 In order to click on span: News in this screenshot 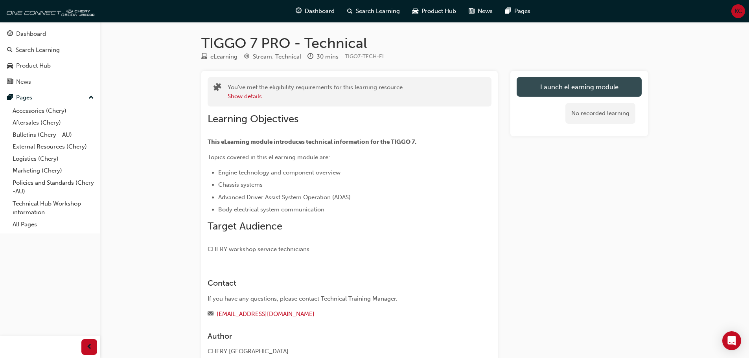, I will do `click(485, 11)`.